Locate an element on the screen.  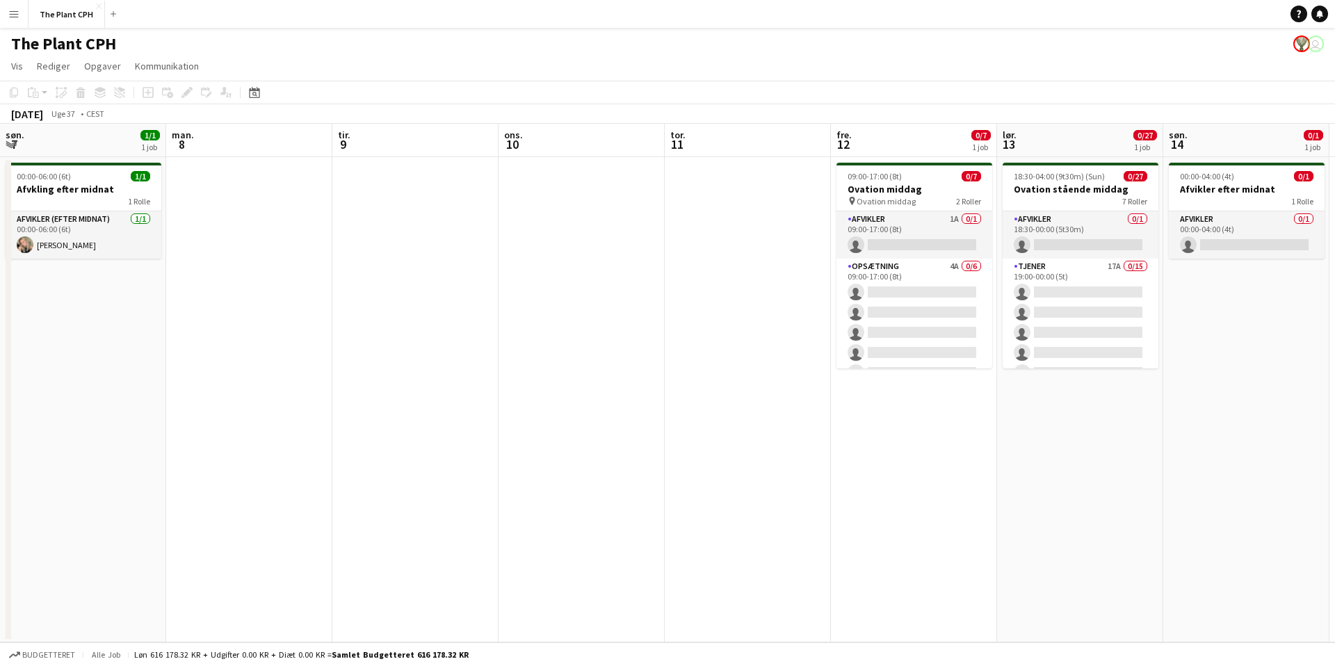
span: Rediger is located at coordinates (54, 66).